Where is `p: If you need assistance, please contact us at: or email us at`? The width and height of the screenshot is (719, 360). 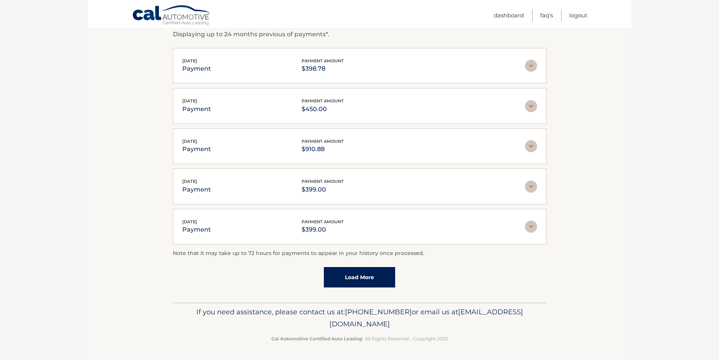 p: If you need assistance, please contact us at: or email us at is located at coordinates (360, 318).